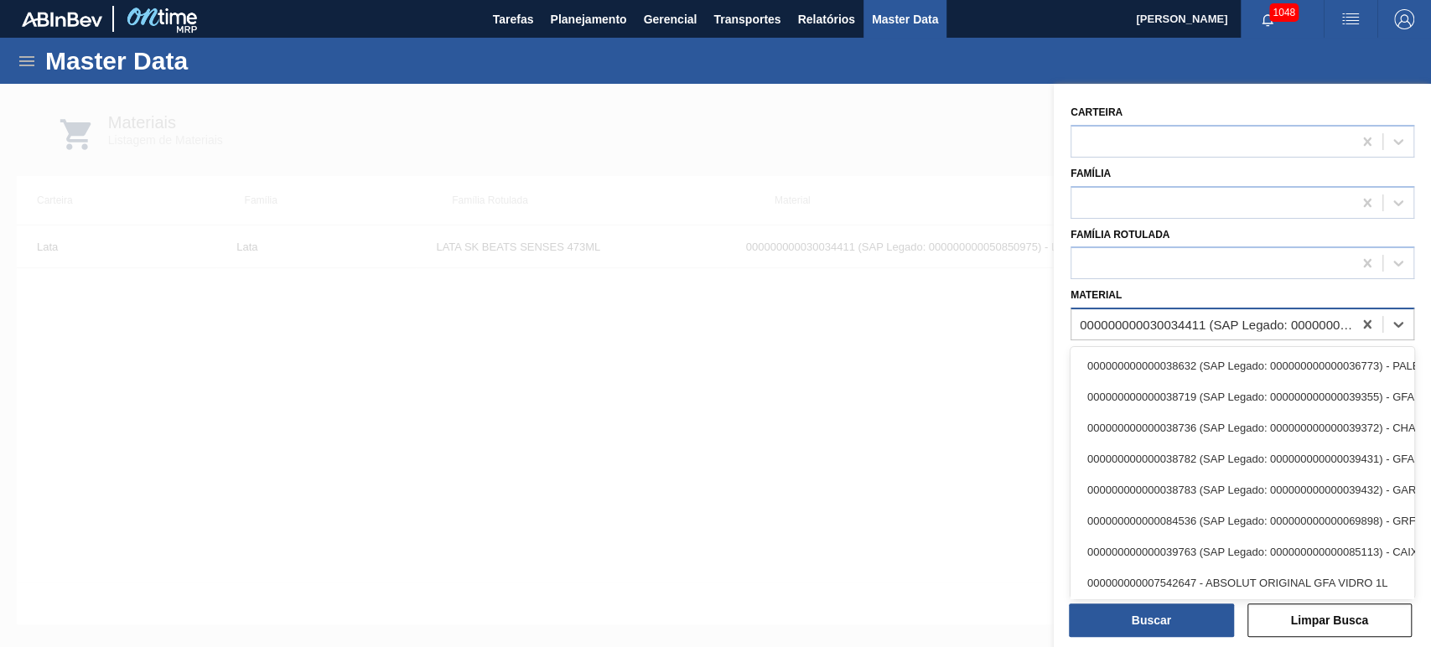 This screenshot has width=1431, height=647. What do you see at coordinates (905, 19) in the screenshot?
I see `span: Master Data` at bounding box center [905, 19].